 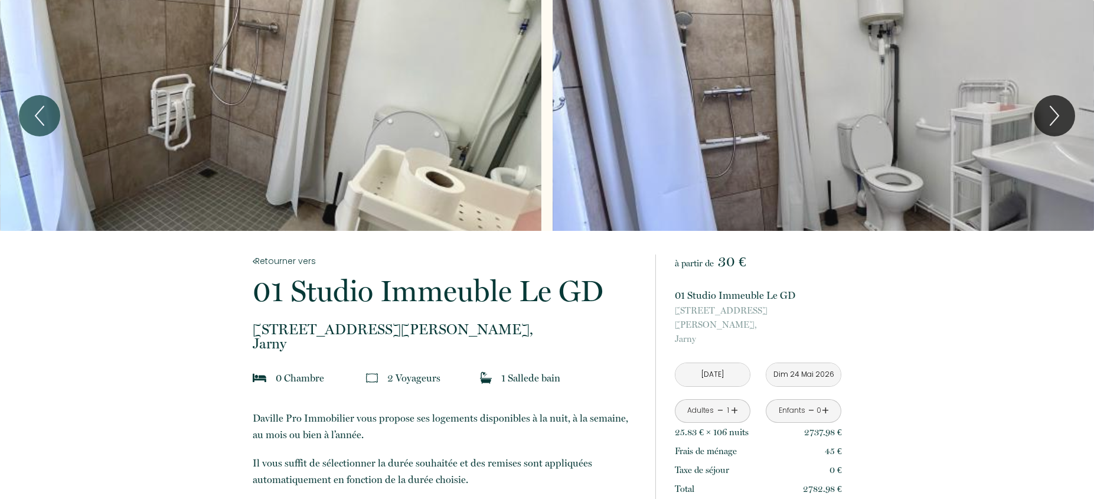 What do you see at coordinates (833, 451) in the screenshot?
I see `p: 45 €` at bounding box center [833, 451].